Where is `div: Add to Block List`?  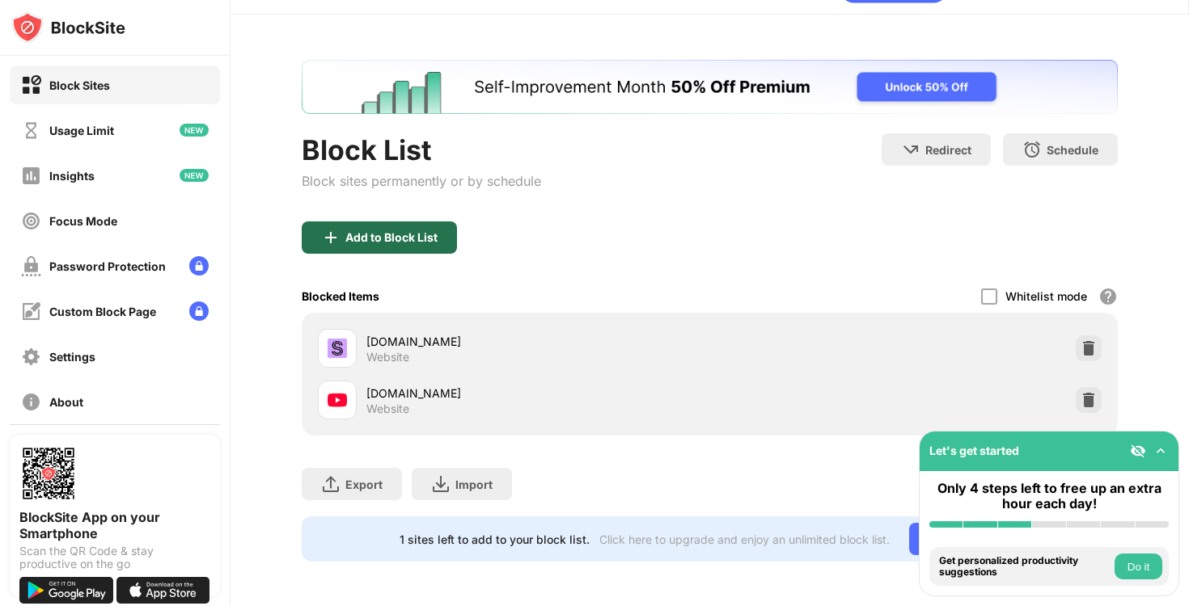
div: Add to Block List is located at coordinates (391, 238).